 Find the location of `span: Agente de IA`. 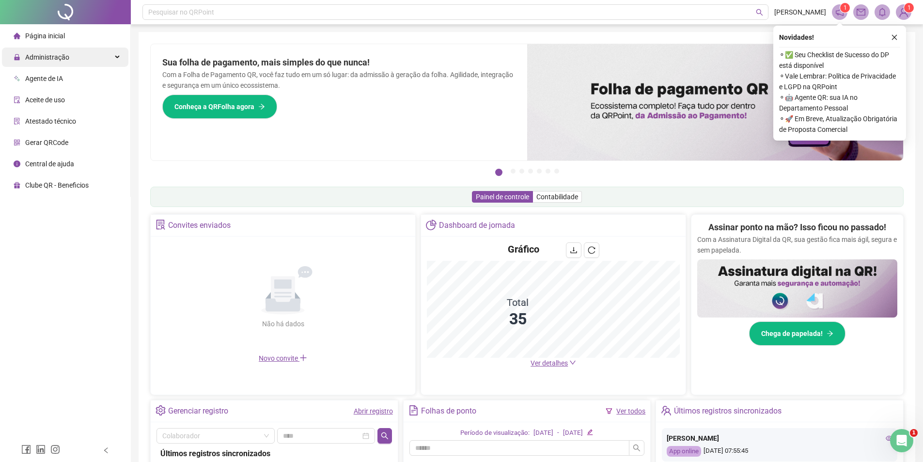

span: Agente de IA is located at coordinates (44, 79).